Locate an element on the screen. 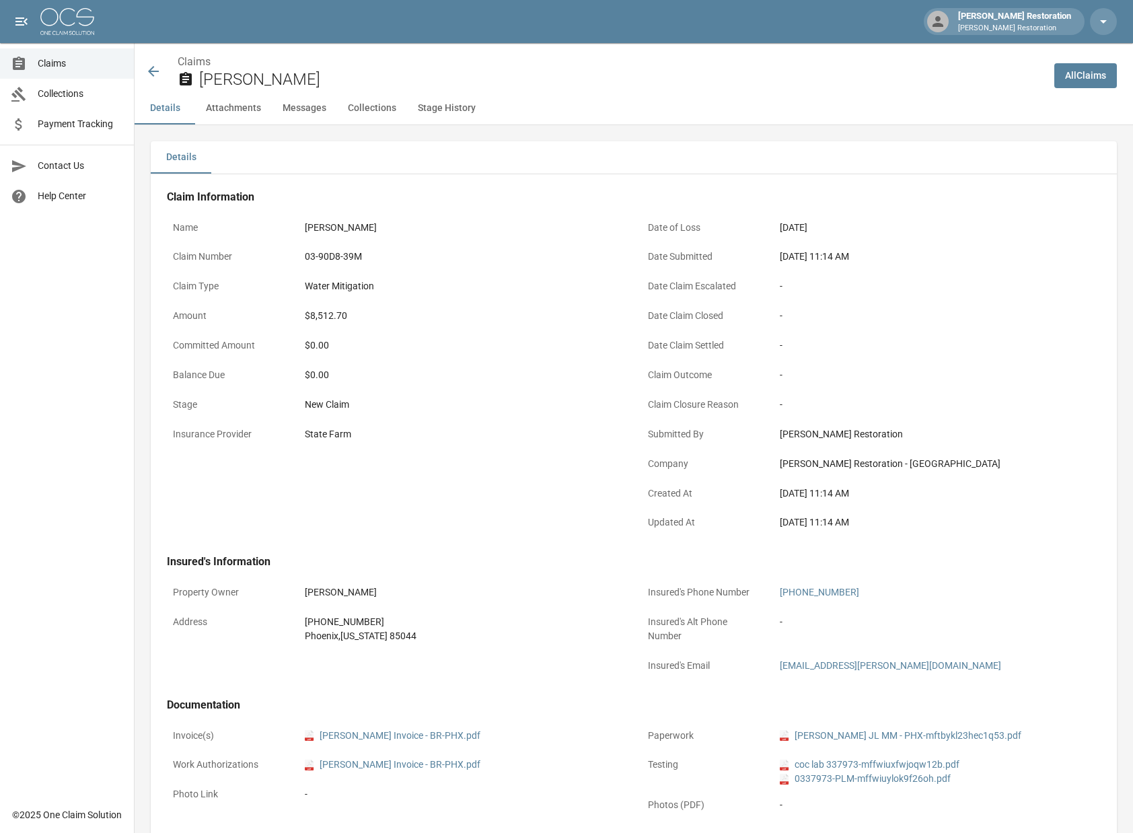 The width and height of the screenshot is (1133, 833). span: Contact Us is located at coordinates (80, 165).